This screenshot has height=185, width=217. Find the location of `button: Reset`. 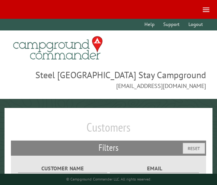

button: Reset is located at coordinates (193, 148).